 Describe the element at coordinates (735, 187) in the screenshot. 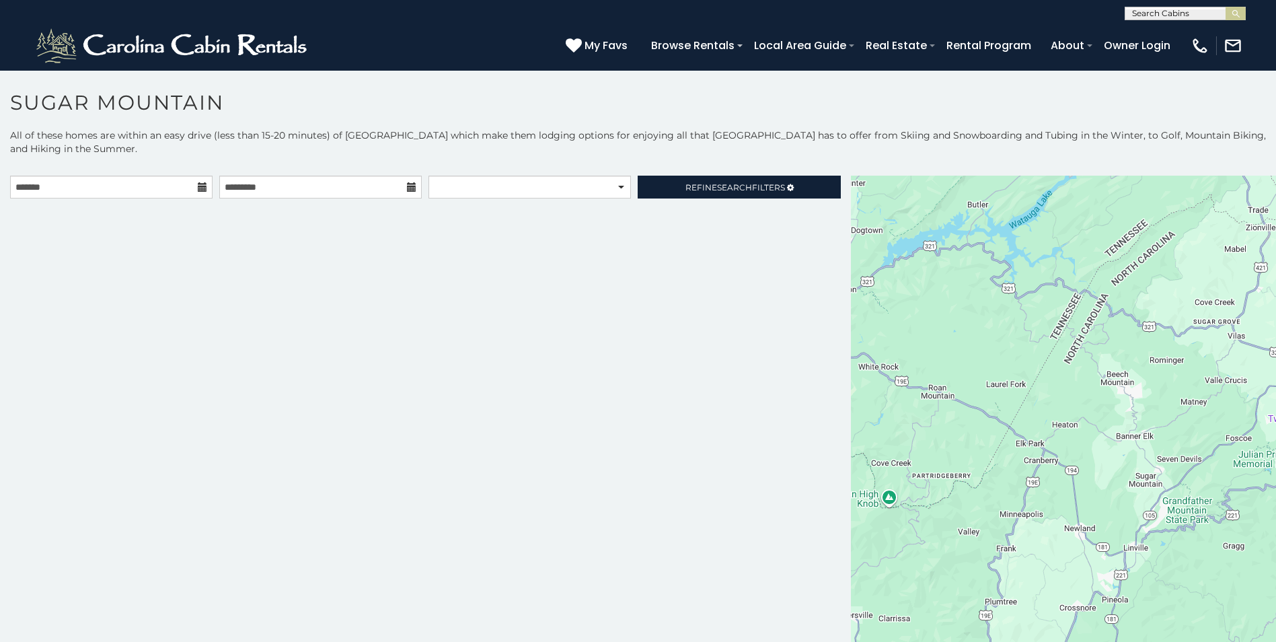

I see `span: Search` at that location.